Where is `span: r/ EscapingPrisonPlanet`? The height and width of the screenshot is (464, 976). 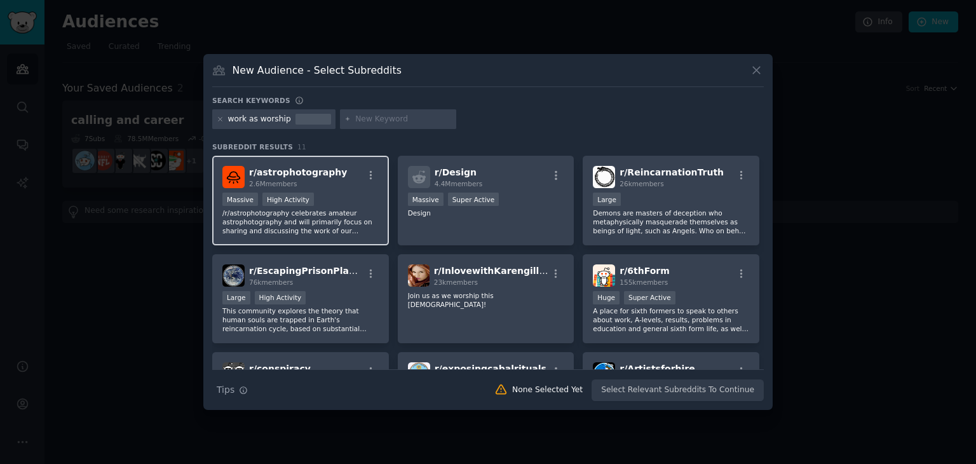 span: r/ EscapingPrisonPlanet is located at coordinates (307, 271).